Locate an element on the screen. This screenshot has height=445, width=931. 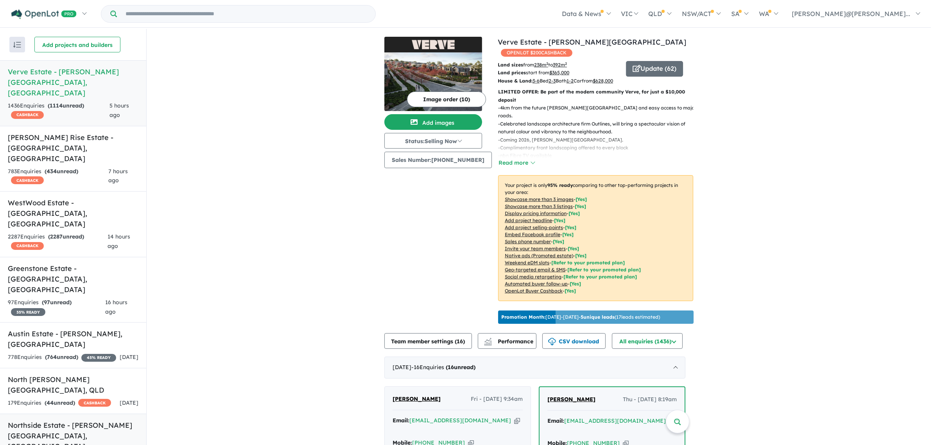
img: Openlot PRO Logo White is located at coordinates (44, 14).